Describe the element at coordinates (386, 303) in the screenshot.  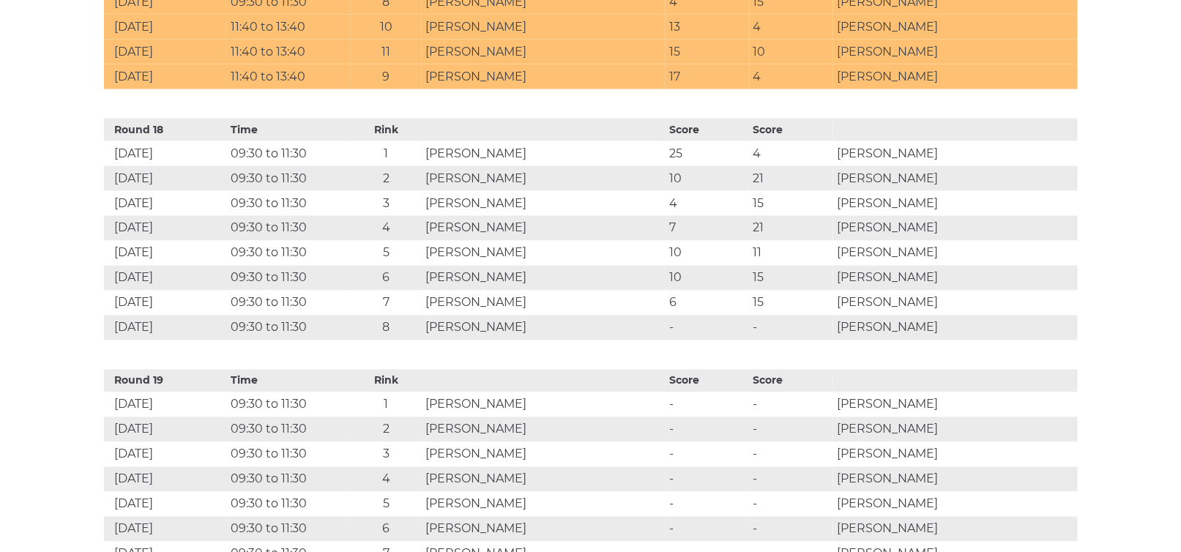
I see `td: 7` at that location.